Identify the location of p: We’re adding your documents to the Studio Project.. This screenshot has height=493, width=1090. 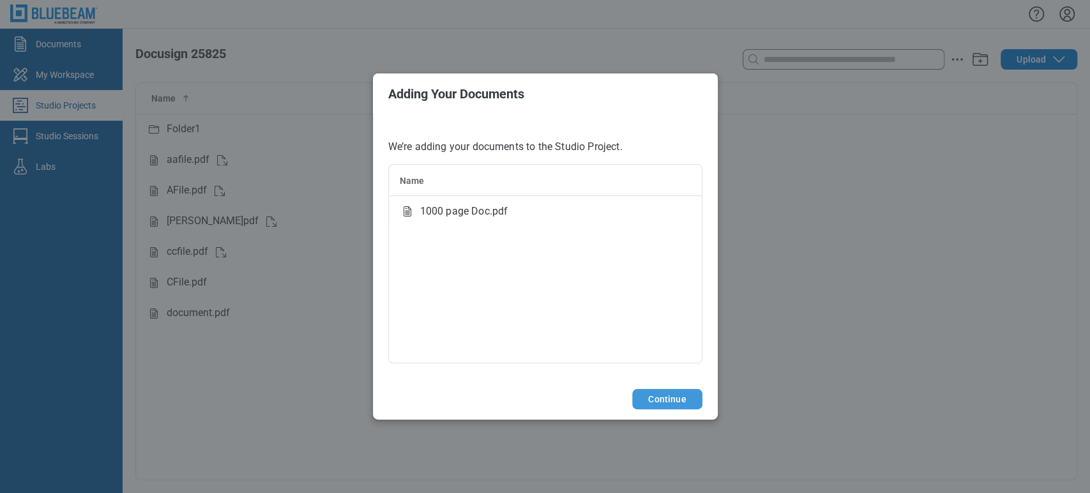
(545, 147).